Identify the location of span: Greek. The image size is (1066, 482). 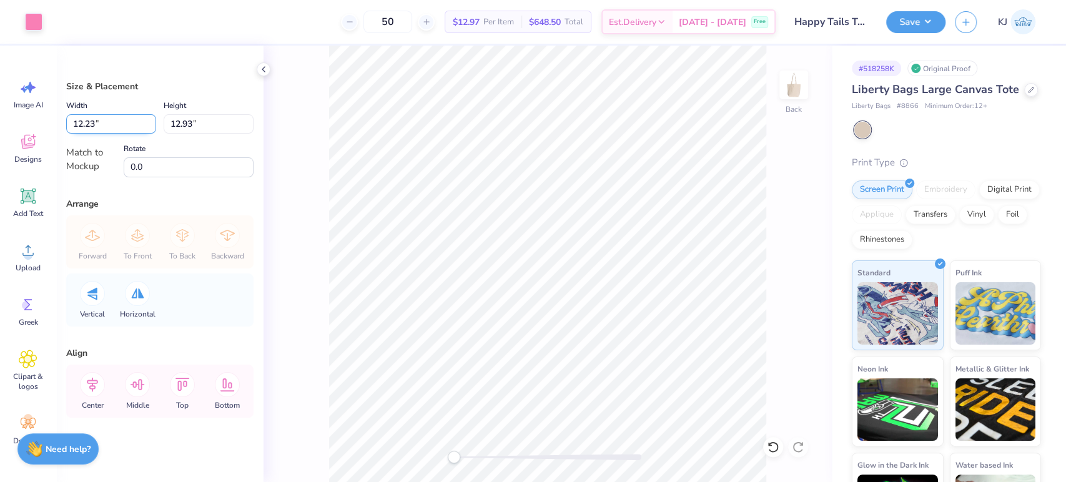
(28, 322).